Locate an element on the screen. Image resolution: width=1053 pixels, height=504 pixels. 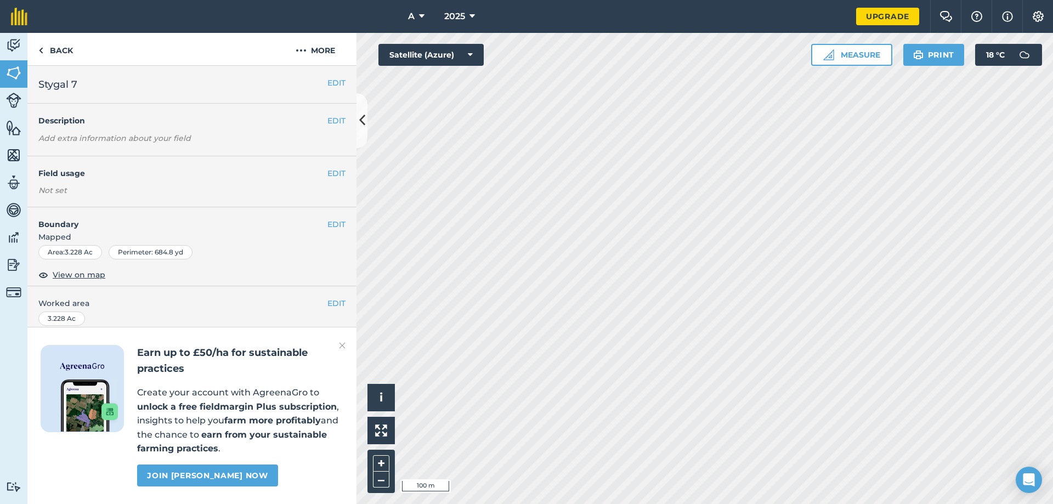
img: svg+xml;base64,PHN2ZyB4bWxucz0iaHR0cDovL3d3dy53My5vcmcvMjAwMC9zdmciIHdpZHRoPSIyMiIgaGVpZ2h0PSIzMC... is located at coordinates (342, 345).